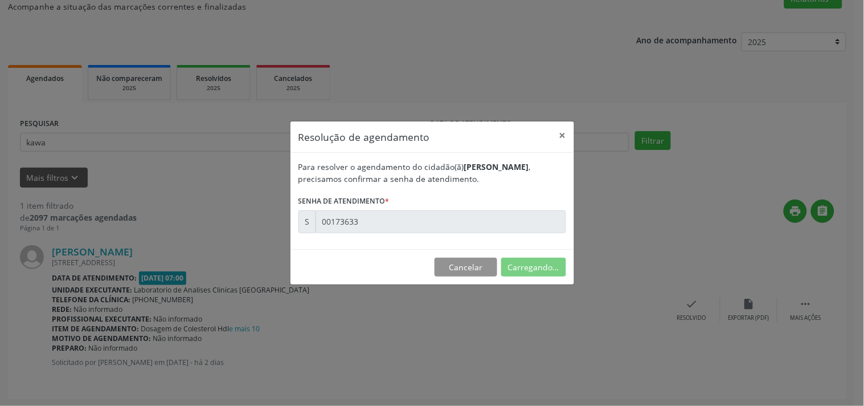 This screenshot has height=406, width=864. I want to click on div: S, so click(307, 222).